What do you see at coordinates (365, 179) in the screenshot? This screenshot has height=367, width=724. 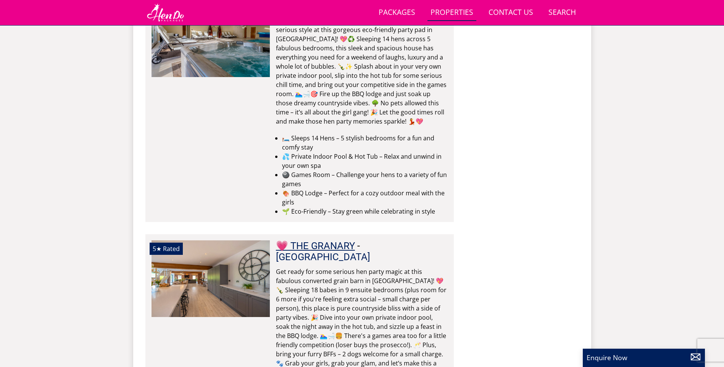 I see `li: 🎱 Games Room – Challenge your hens to a variety of fun games` at bounding box center [365, 179].